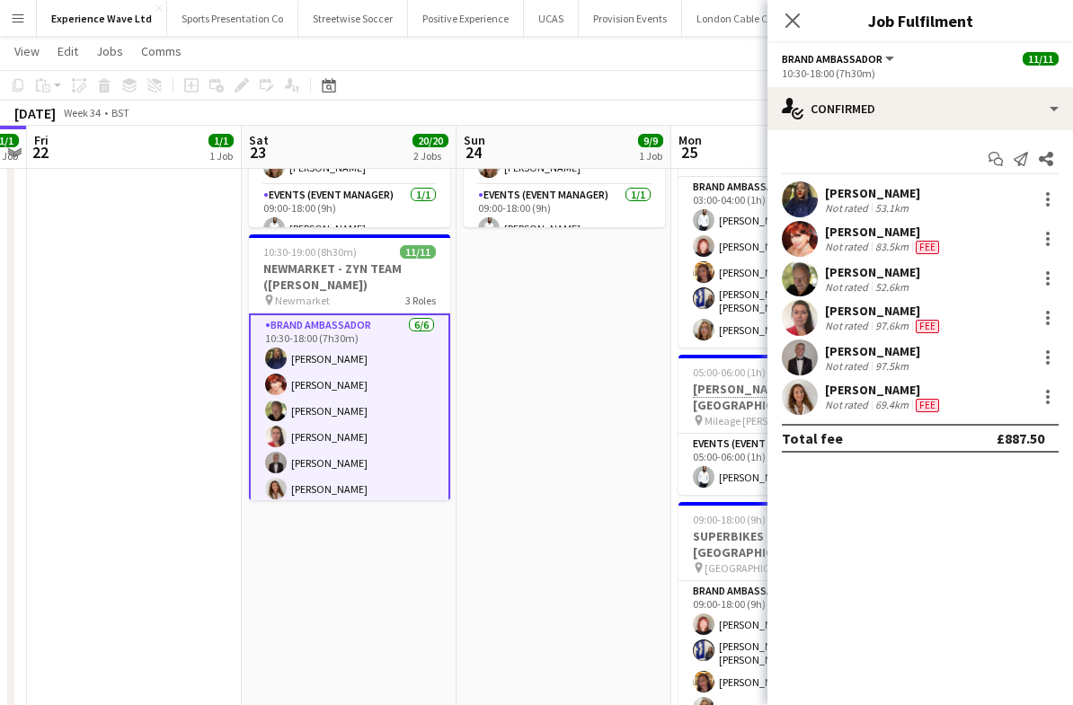 Image resolution: width=1073 pixels, height=705 pixels. What do you see at coordinates (41, 140) in the screenshot?
I see `span: Fri` at bounding box center [41, 140].